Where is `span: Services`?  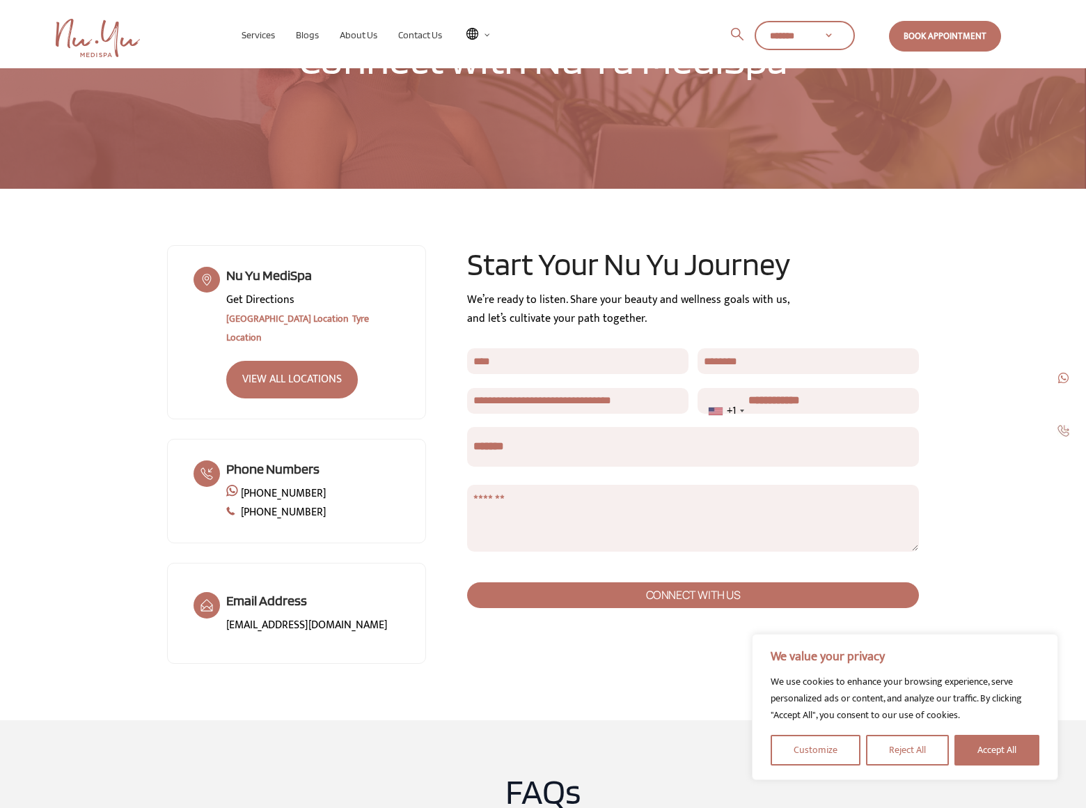
span: Services is located at coordinates (258, 35).